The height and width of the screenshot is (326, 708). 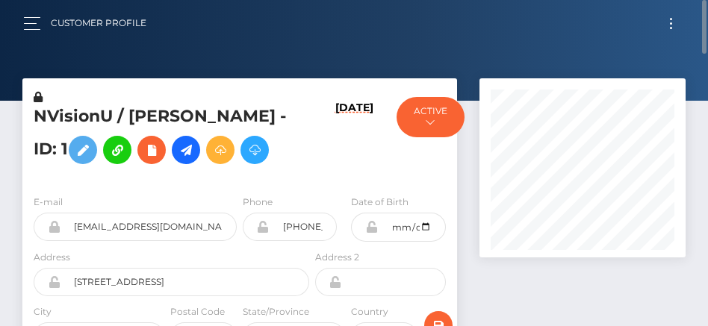 I want to click on label: Country, so click(x=370, y=312).